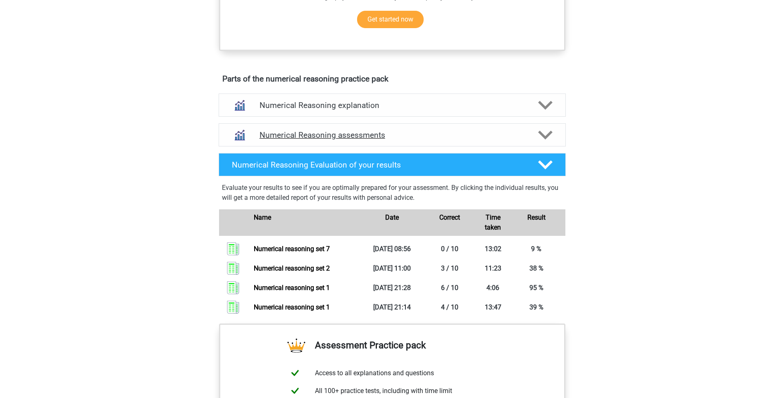 The width and height of the screenshot is (784, 398). What do you see at coordinates (239, 105) in the screenshot?
I see `img: numerical reasoning explanations` at bounding box center [239, 105].